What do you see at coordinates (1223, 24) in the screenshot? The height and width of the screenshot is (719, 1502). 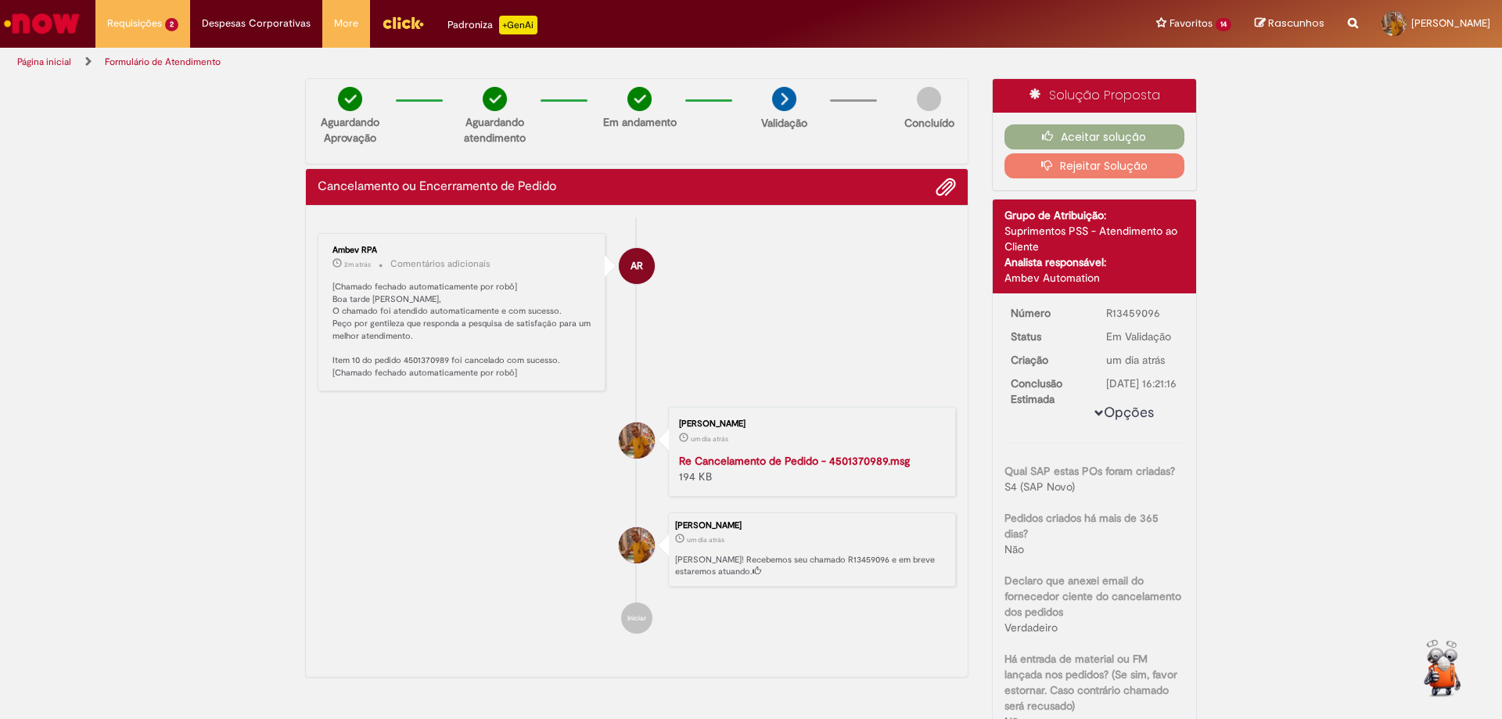 I see `span: 14` at bounding box center [1223, 24].